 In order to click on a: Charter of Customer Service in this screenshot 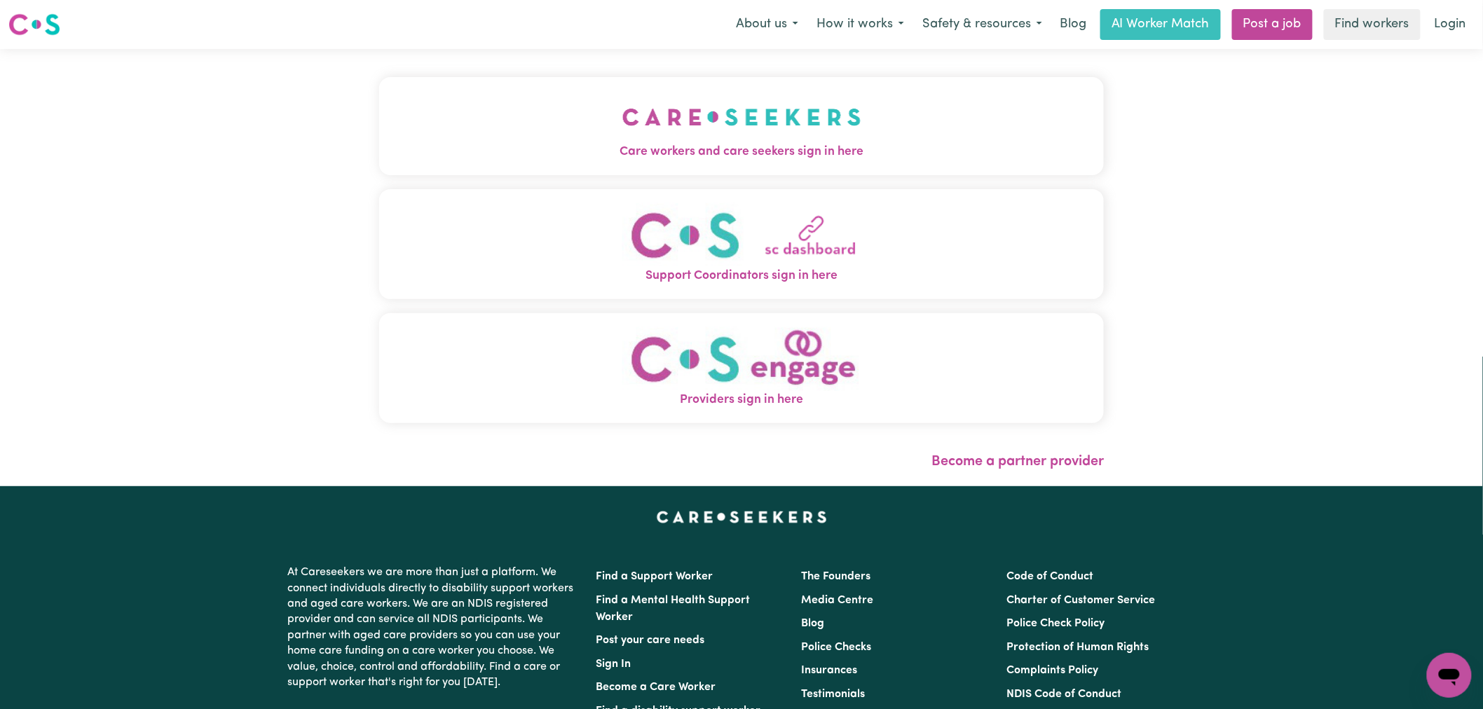, I will do `click(1081, 601)`.